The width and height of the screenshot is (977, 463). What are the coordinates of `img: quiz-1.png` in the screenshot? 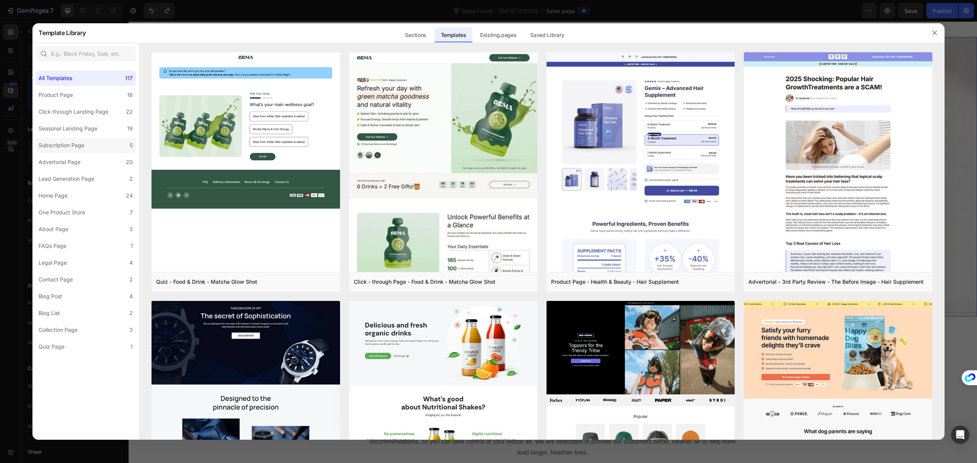 It's located at (245, 131).